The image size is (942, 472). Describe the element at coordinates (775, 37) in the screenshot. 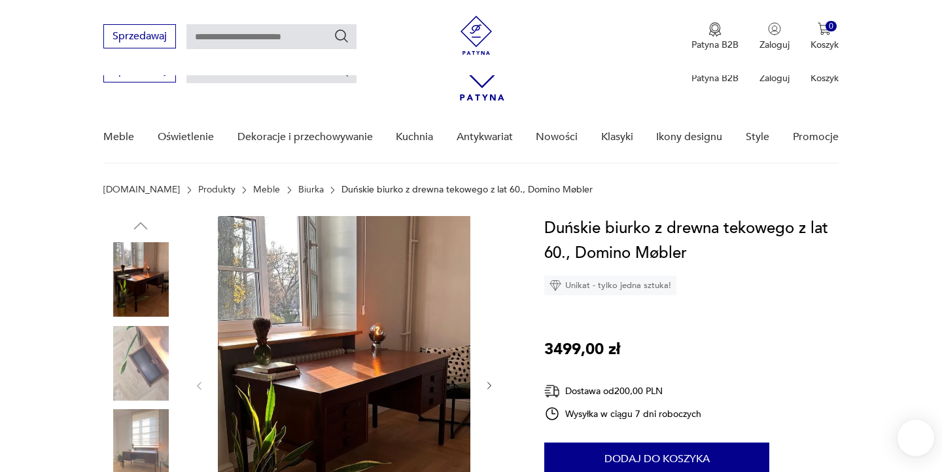

I see `button: Zaloguj` at that location.